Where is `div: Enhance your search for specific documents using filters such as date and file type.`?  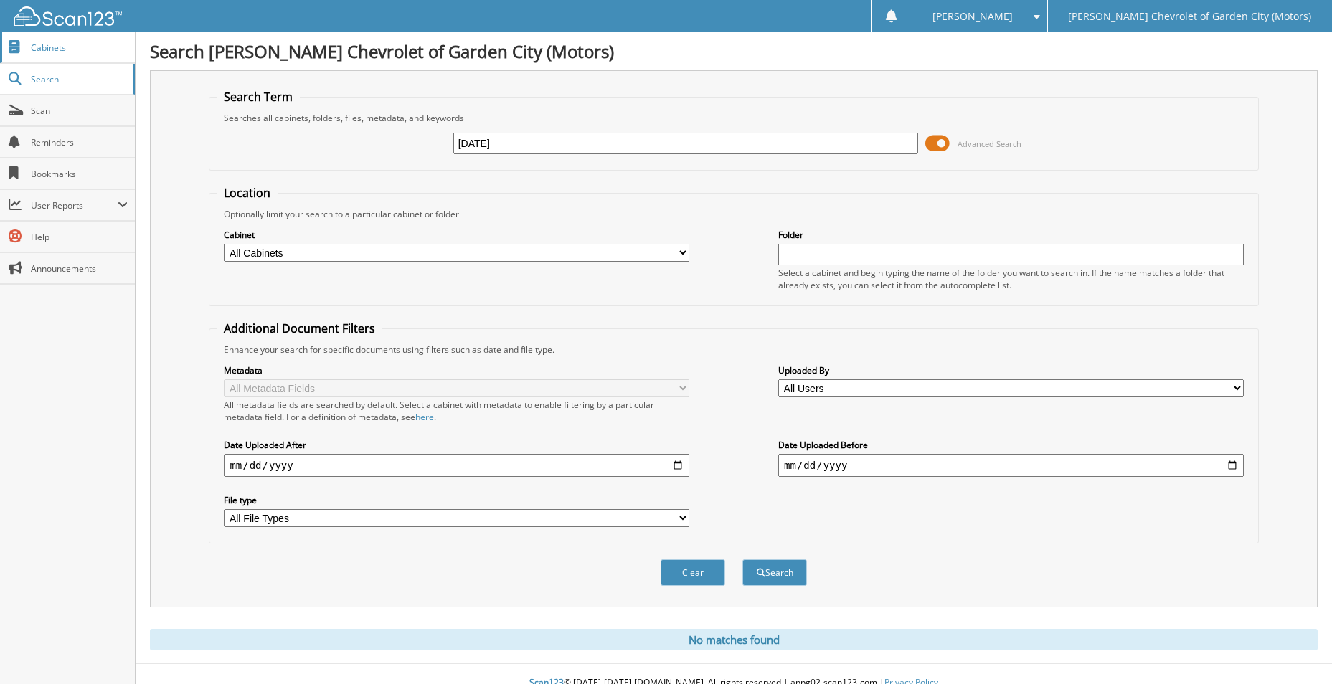 div: Enhance your search for specific documents using filters such as date and file type. is located at coordinates (733, 349).